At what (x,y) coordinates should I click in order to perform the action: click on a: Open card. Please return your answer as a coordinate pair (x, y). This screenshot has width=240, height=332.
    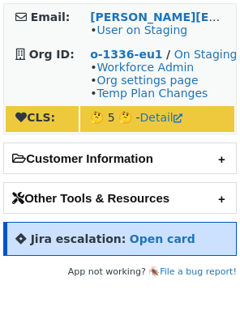
    Looking at the image, I should click on (162, 239).